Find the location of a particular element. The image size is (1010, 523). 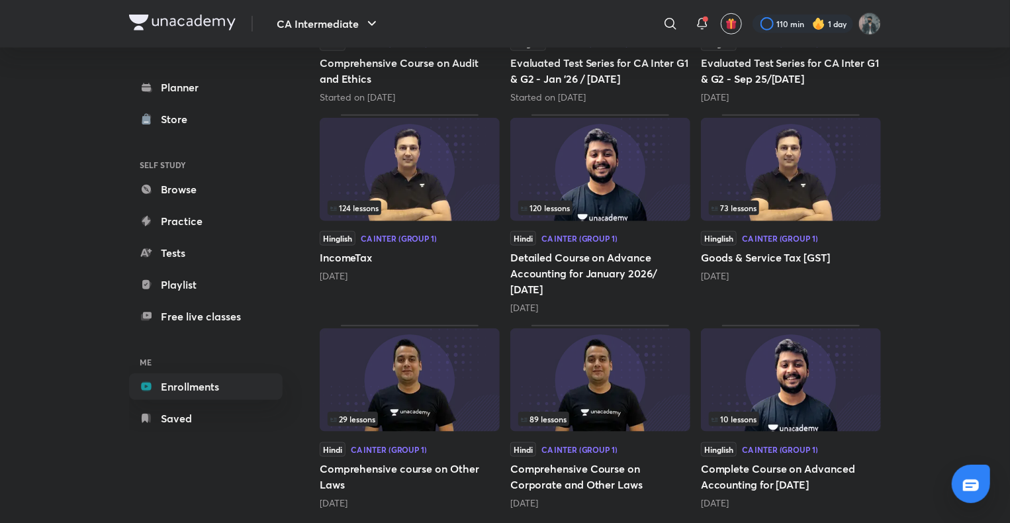

h5: Comprehensive Course on Audit and Ethics is located at coordinates (410, 71).